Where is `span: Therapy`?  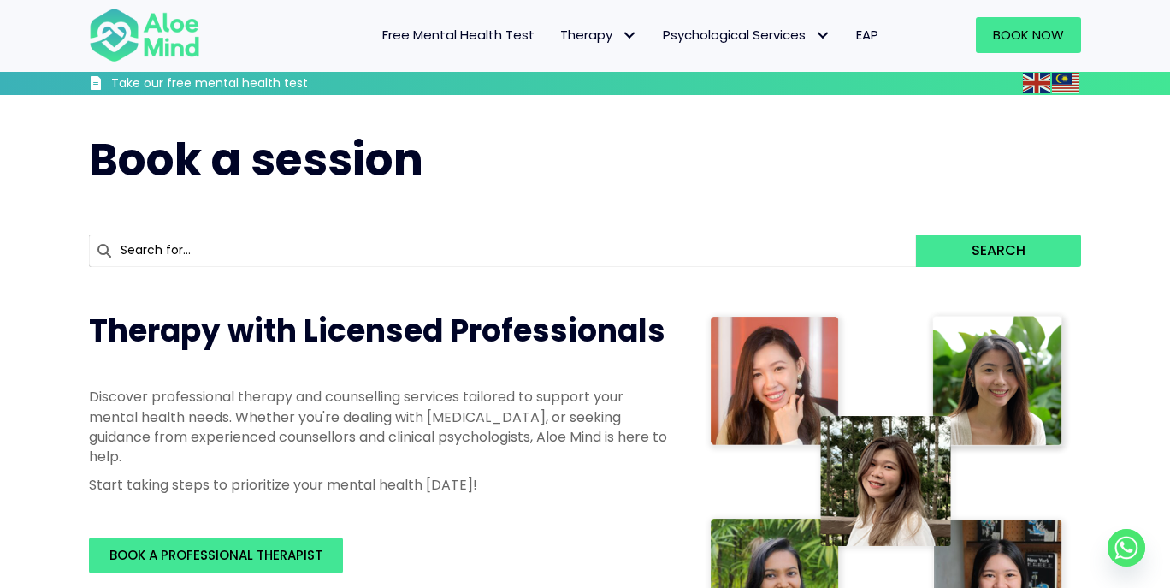
span: Therapy is located at coordinates (599, 34).